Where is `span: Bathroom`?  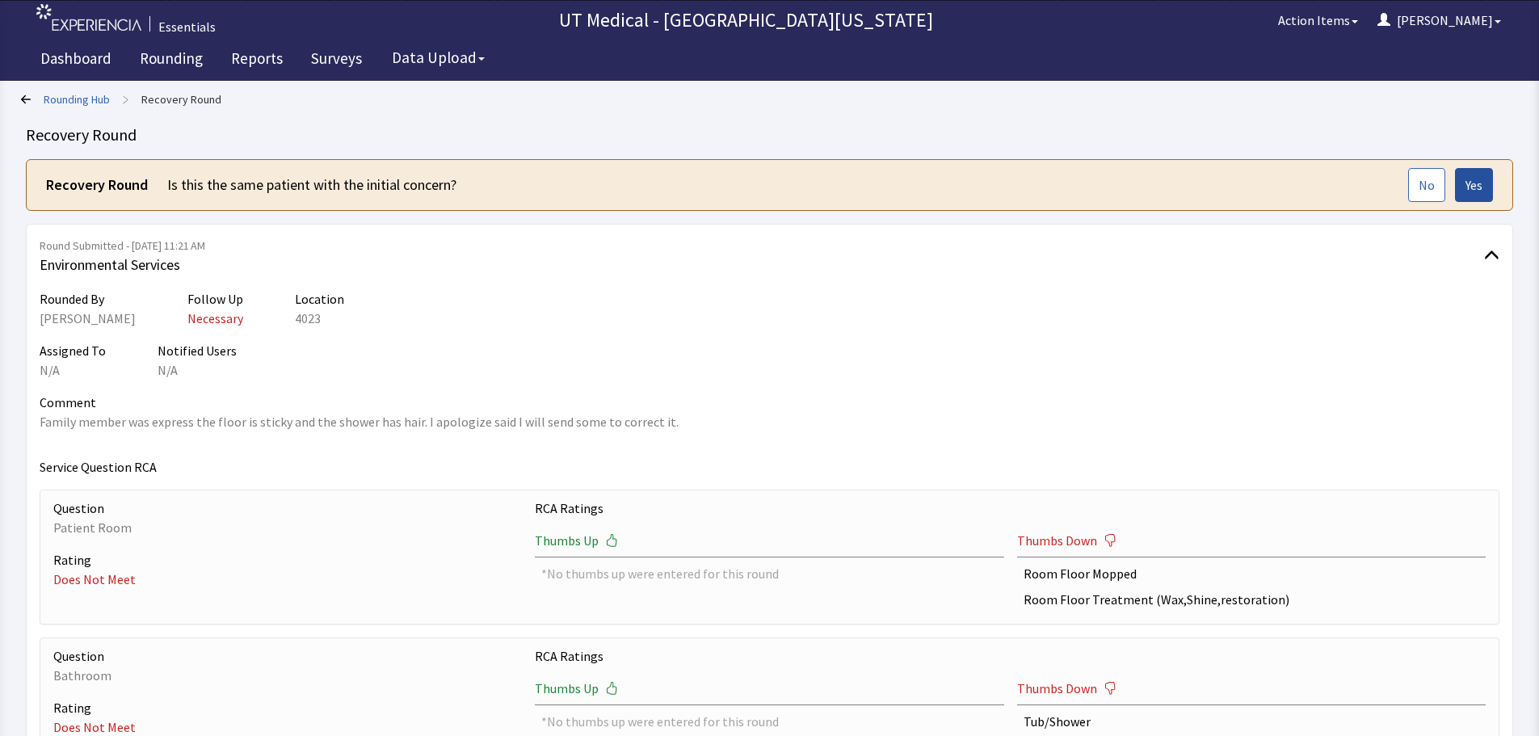 span: Bathroom is located at coordinates (82, 675).